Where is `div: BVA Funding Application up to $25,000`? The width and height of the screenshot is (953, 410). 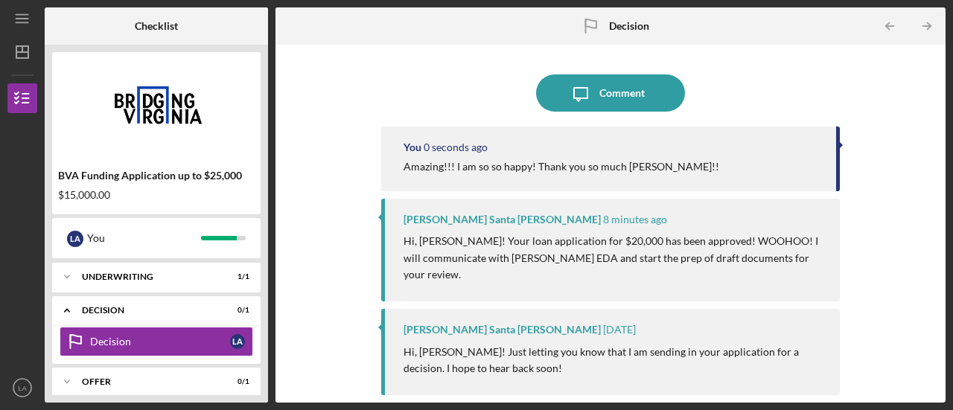
div: BVA Funding Application up to $25,000 is located at coordinates (156, 176).